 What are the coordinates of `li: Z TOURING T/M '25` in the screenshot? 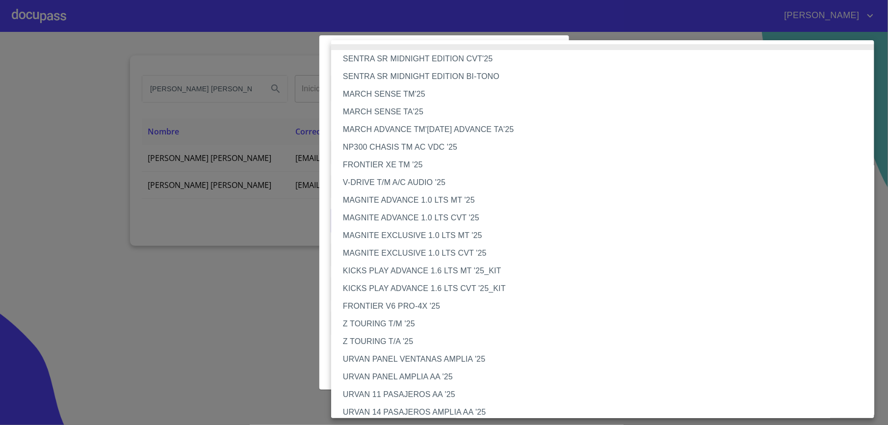 It's located at (608, 324).